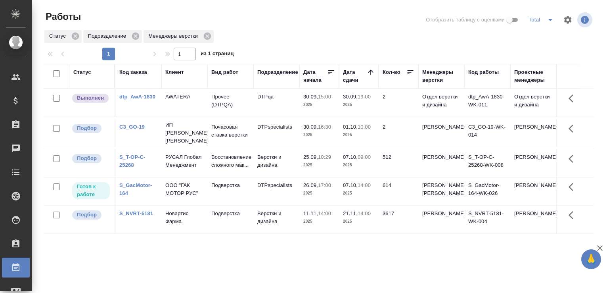 Image resolution: width=609 pixels, height=293 pixels. Describe the element at coordinates (364, 157) in the screenshot. I see `p: 09:00` at that location.